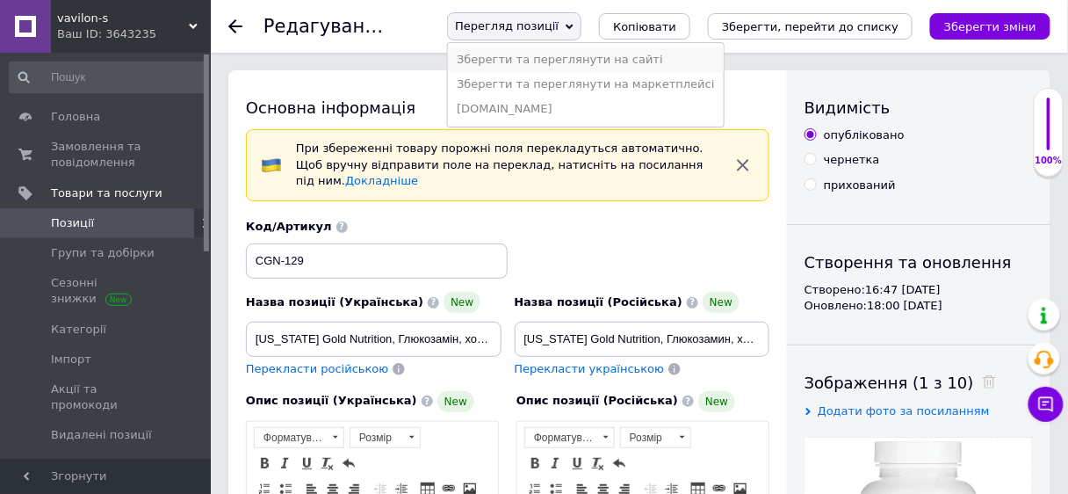 Image resolution: width=1068 pixels, height=494 pixels. What do you see at coordinates (101, 435) in the screenshot?
I see `span: Видалені позиції` at bounding box center [101, 435].